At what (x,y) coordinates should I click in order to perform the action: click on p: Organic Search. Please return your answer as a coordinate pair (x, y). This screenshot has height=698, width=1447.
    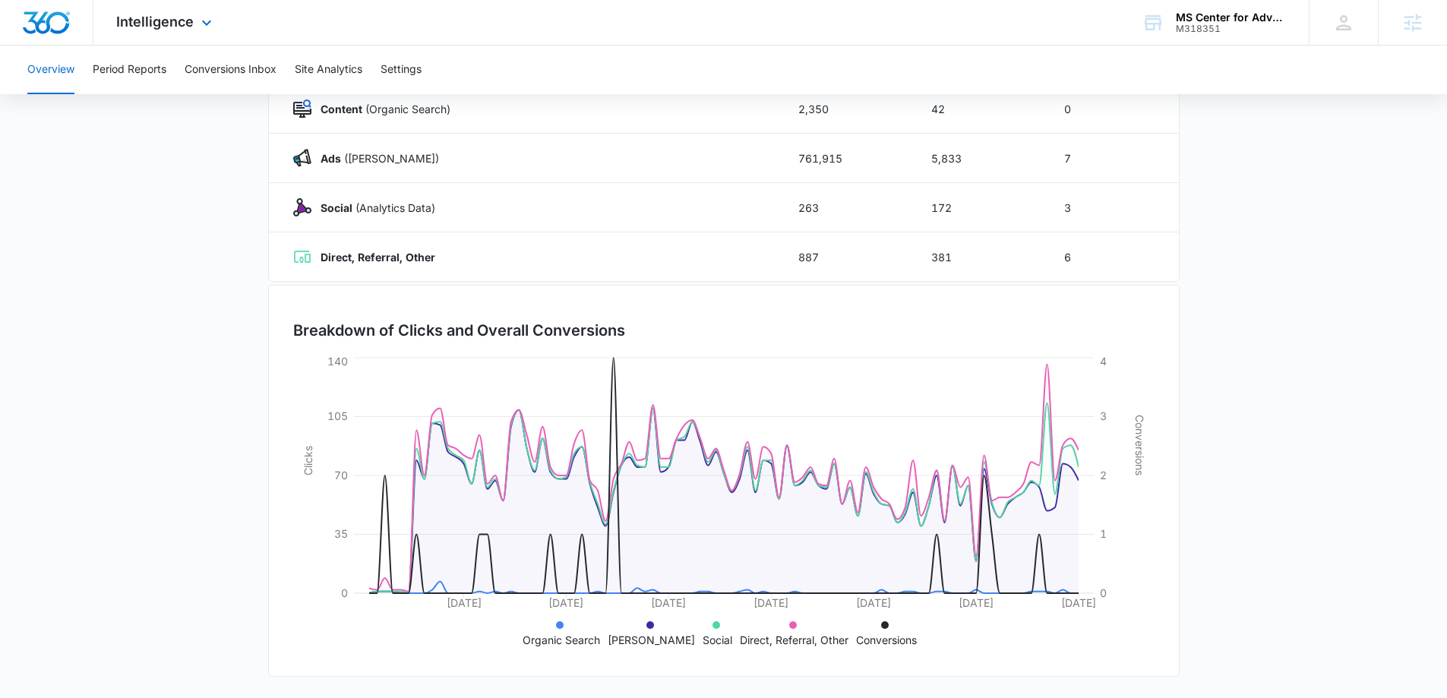
    Looking at the image, I should click on (561, 640).